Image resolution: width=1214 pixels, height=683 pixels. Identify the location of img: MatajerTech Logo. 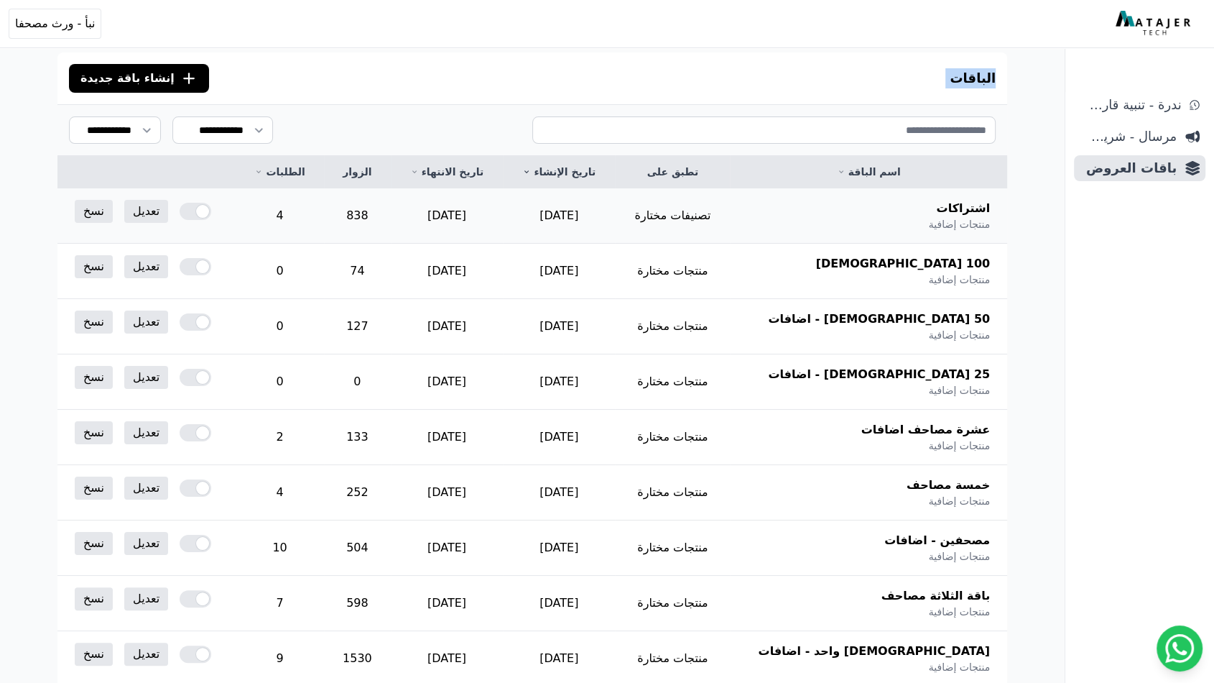
(1155, 24).